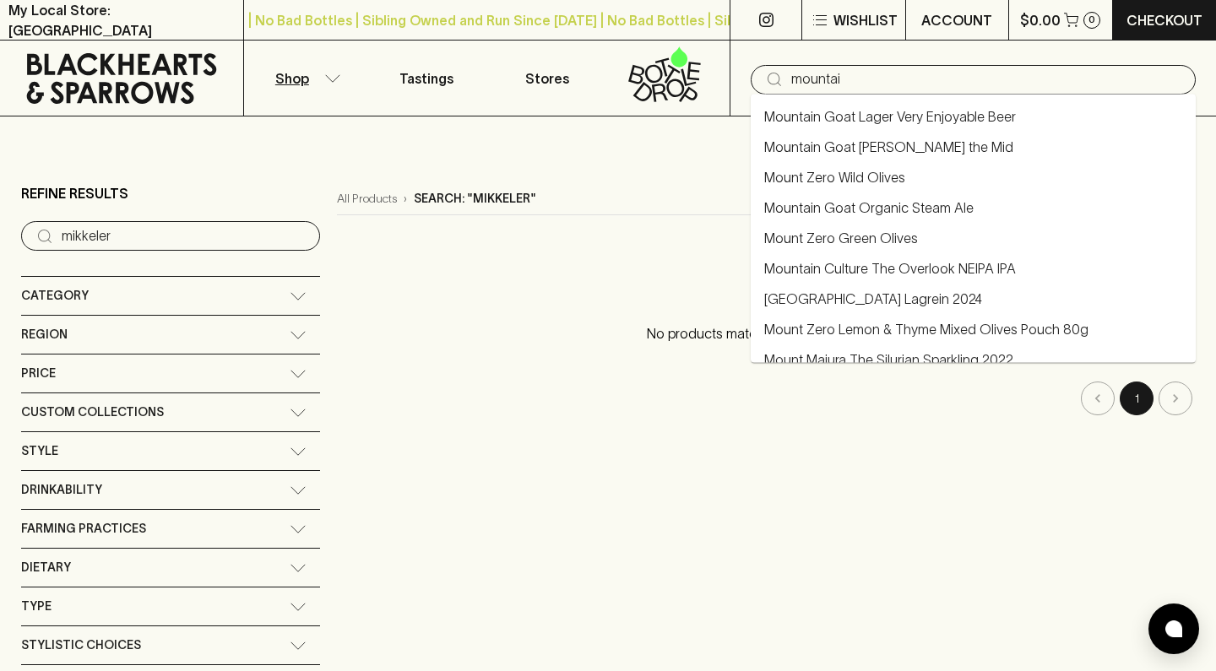 This screenshot has height=671, width=1216. I want to click on div: Category, so click(171, 295).